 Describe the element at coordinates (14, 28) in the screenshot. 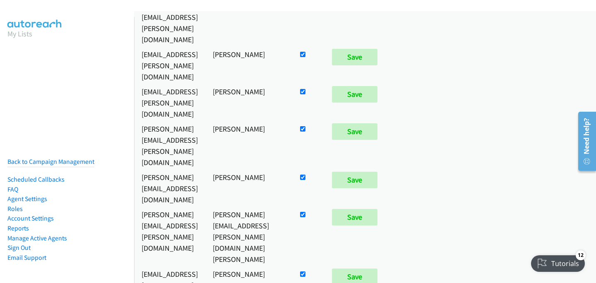

I see `div: Need help?` at that location.